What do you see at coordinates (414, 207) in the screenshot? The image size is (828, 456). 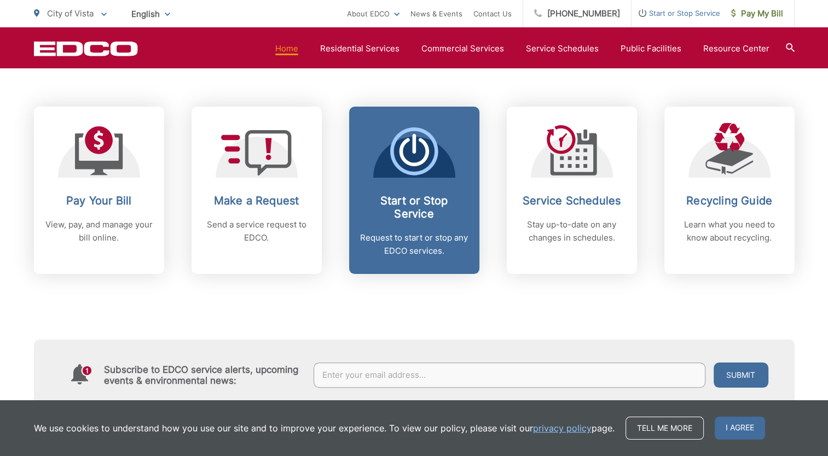 I see `h2: Start or Stop Service` at bounding box center [414, 207].